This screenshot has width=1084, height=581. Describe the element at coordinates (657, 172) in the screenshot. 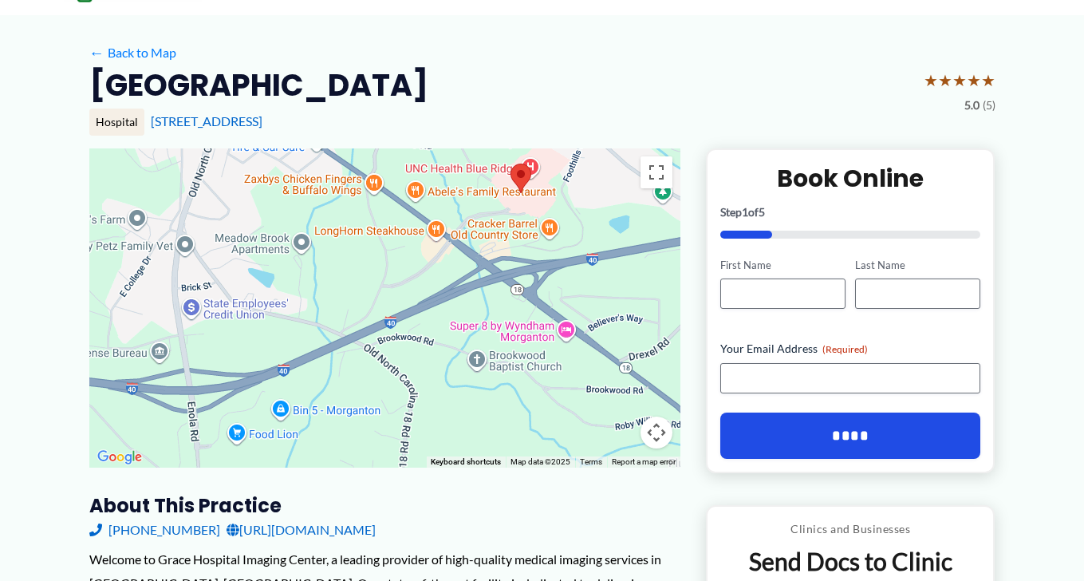

I see `button: Toggle fullscreen view` at that location.